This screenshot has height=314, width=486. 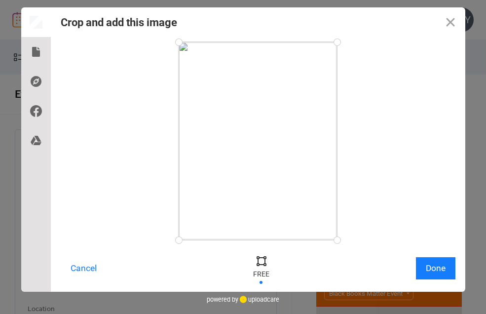 What do you see at coordinates (36, 22) in the screenshot?
I see `div: Preview` at bounding box center [36, 22].